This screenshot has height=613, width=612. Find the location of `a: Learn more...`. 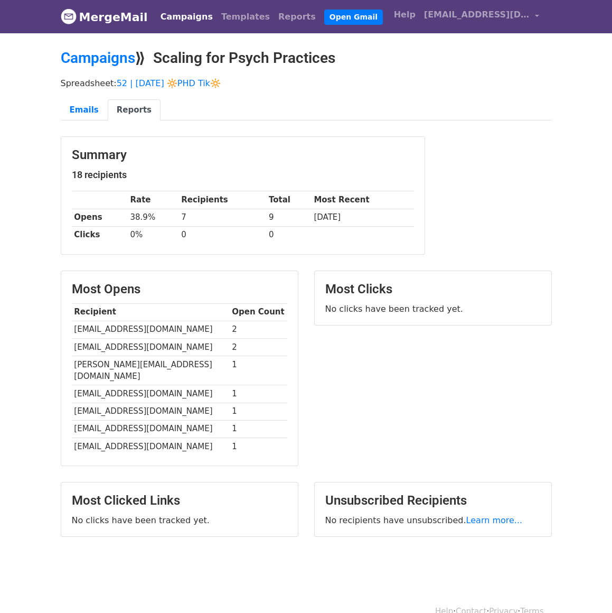

a: Learn more... is located at coordinates (494, 520).